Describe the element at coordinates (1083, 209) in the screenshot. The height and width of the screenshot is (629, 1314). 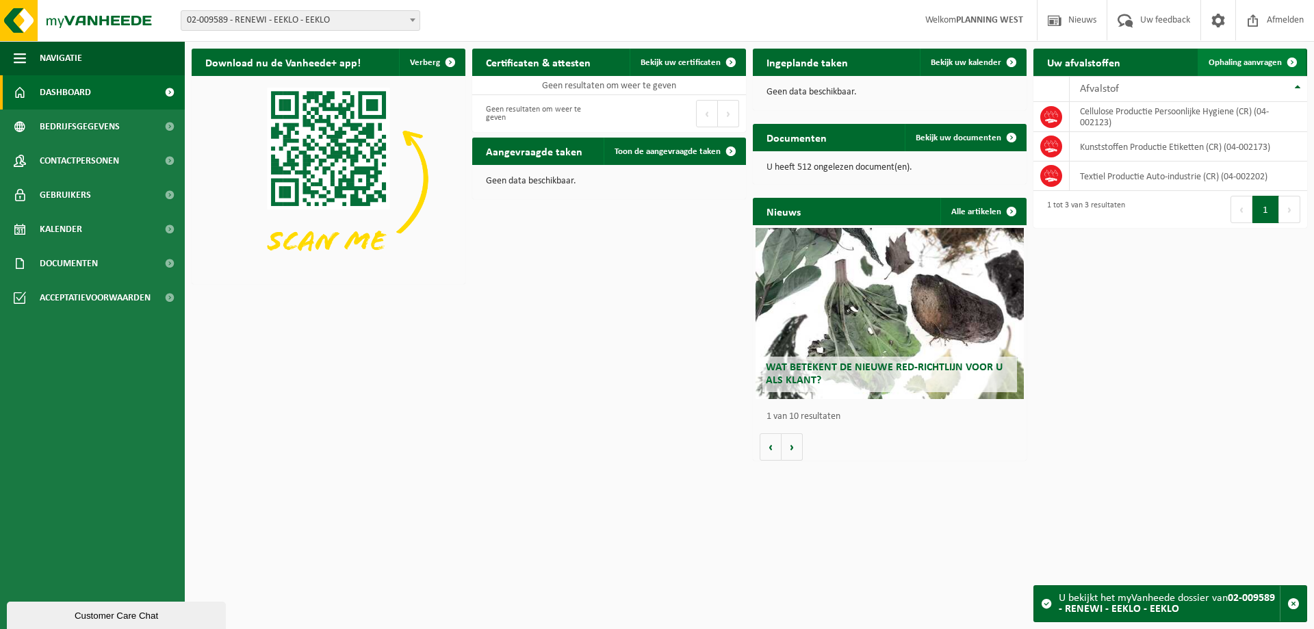
I see `div: 1 tot 3 van 3 resultaten` at that location.